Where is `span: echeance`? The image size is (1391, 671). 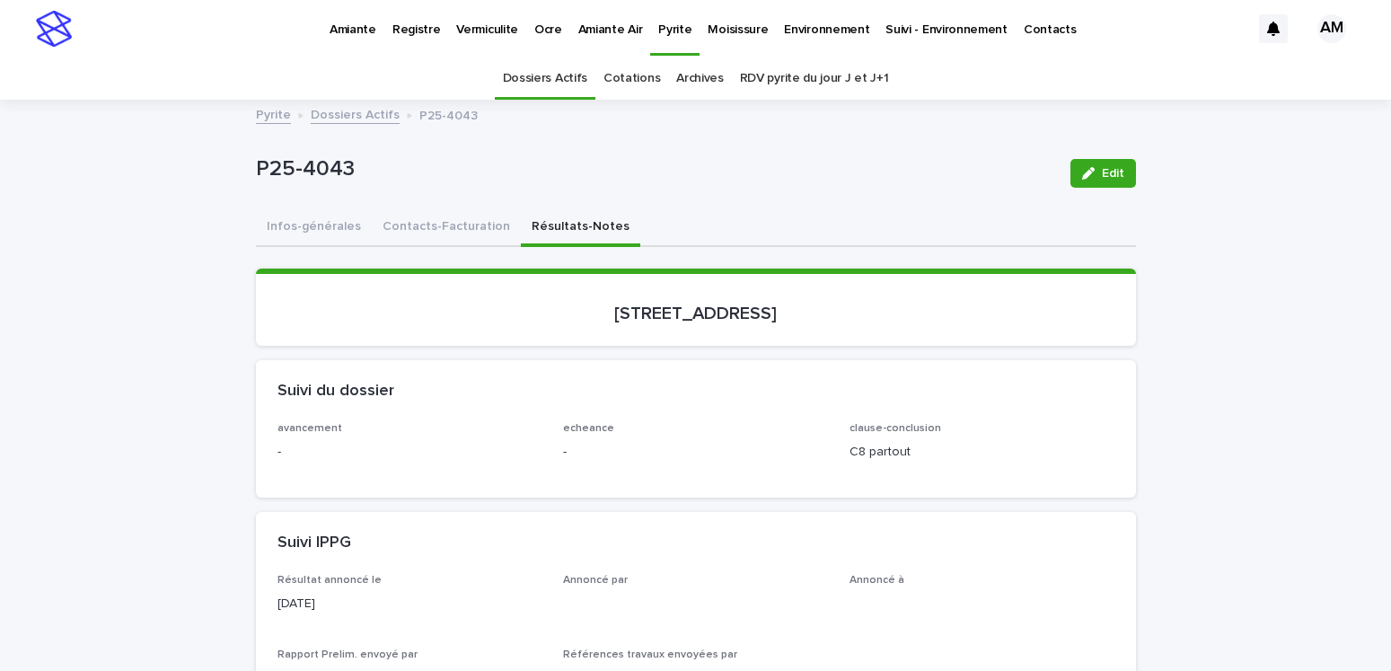 span: echeance is located at coordinates (588, 428).